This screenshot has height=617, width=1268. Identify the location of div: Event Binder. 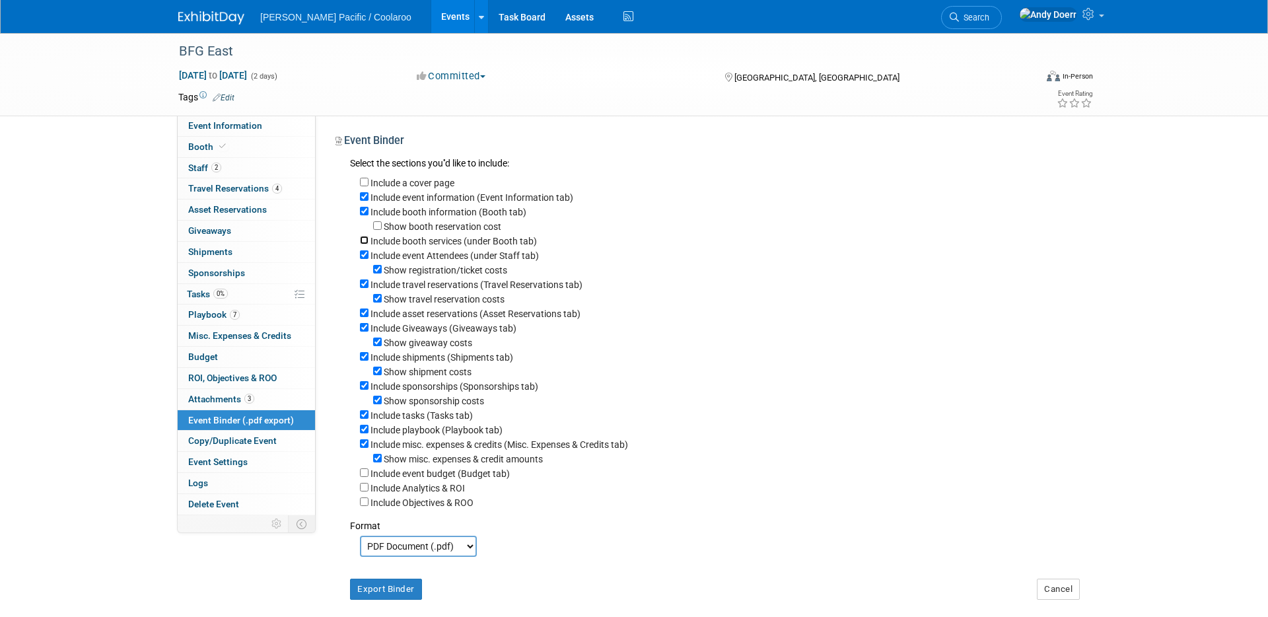
(707, 143).